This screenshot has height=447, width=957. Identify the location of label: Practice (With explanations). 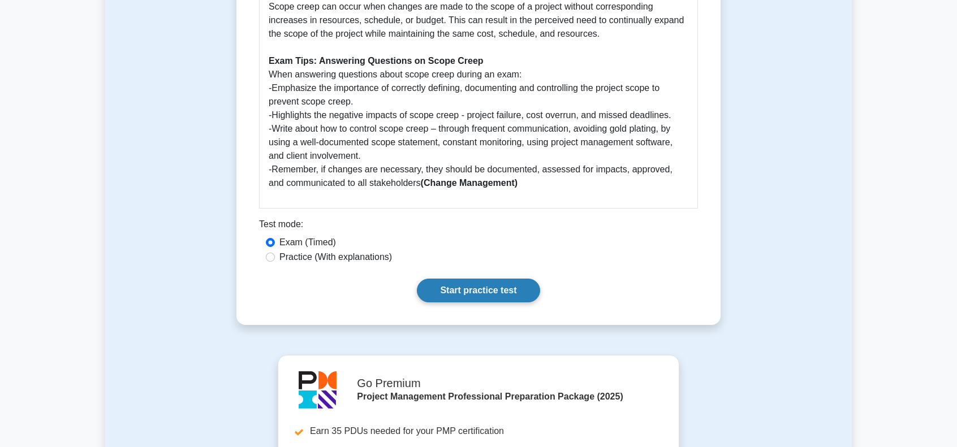
(335, 257).